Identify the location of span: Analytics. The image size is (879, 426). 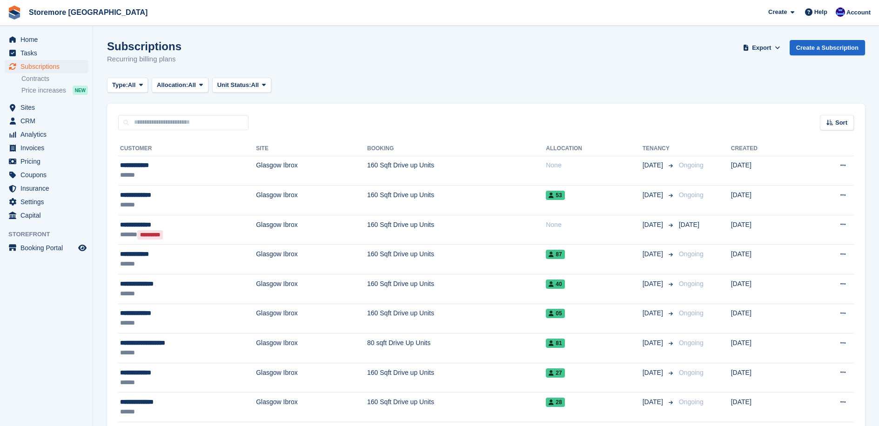
(48, 134).